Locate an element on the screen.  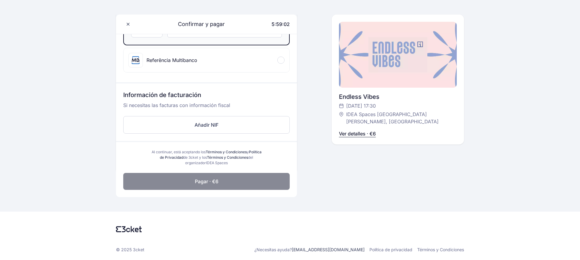
p: © 2025 3cket is located at coordinates (130, 249).